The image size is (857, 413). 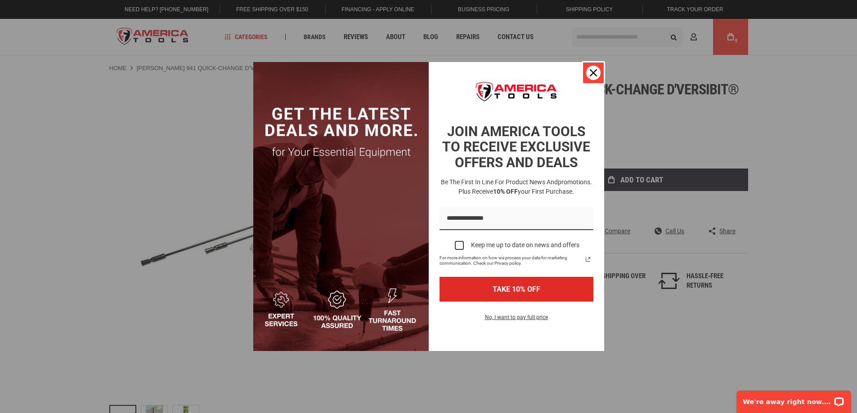 I want to click on div: Keep me up to date on news and offers, so click(x=525, y=245).